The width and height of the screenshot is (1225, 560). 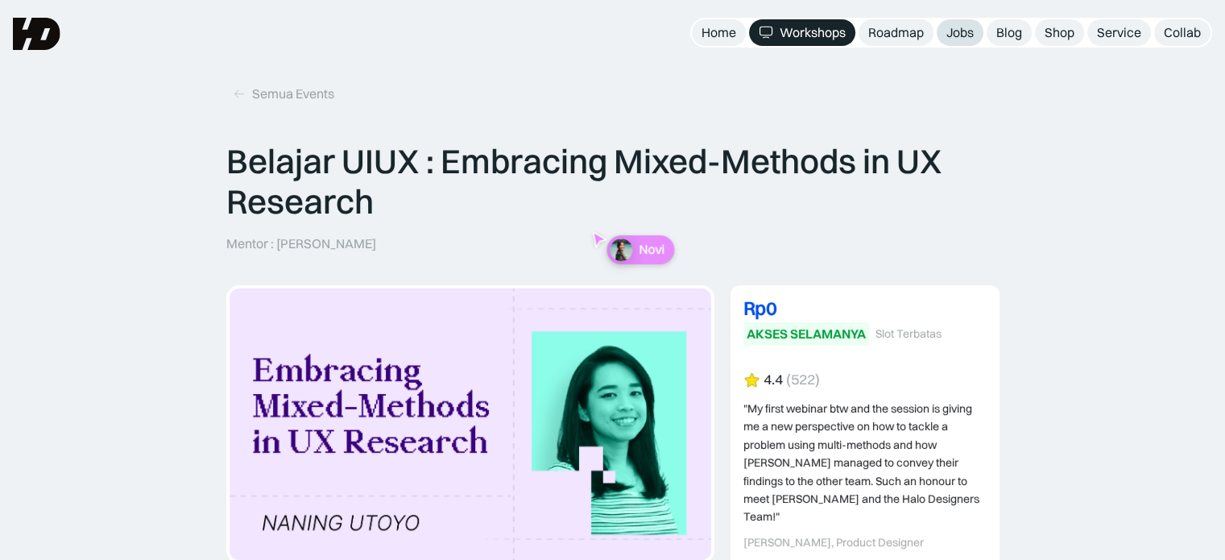 What do you see at coordinates (613, 181) in the screenshot?
I see `p: Belajar UIUX : Embracing Mixed-Methods in UX Research` at bounding box center [613, 181].